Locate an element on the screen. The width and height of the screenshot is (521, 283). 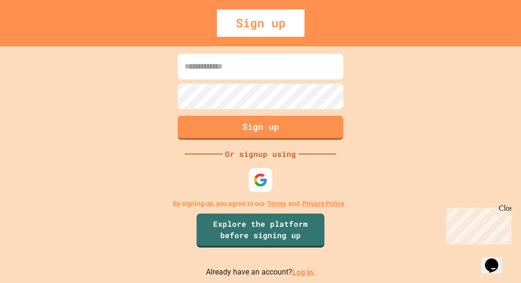
img: google-icon.svg is located at coordinates (260, 180).